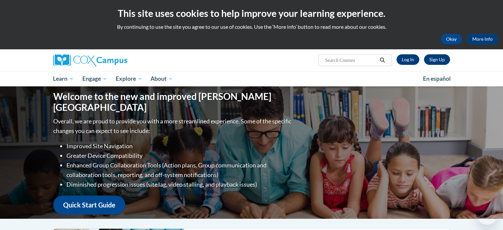 The width and height of the screenshot is (503, 230). Describe the element at coordinates (451, 39) in the screenshot. I see `button: Okay` at that location.